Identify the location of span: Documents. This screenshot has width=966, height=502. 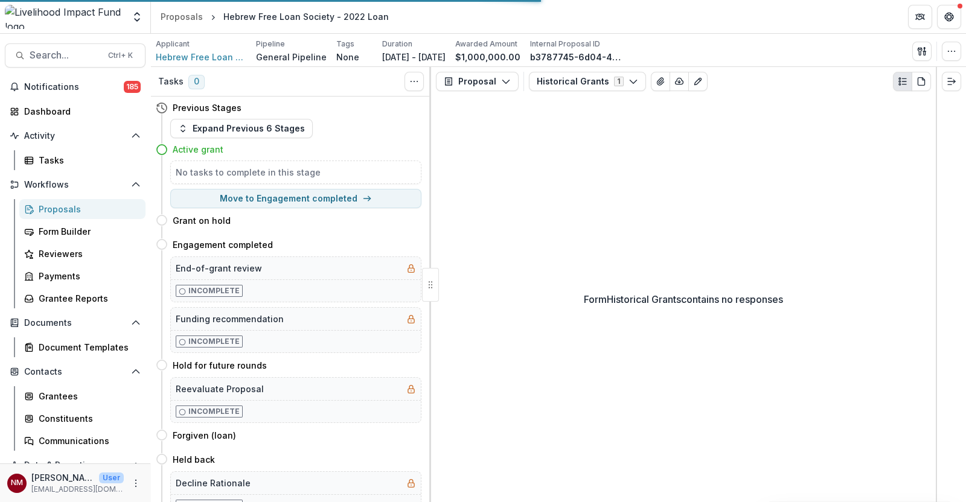
(75, 323).